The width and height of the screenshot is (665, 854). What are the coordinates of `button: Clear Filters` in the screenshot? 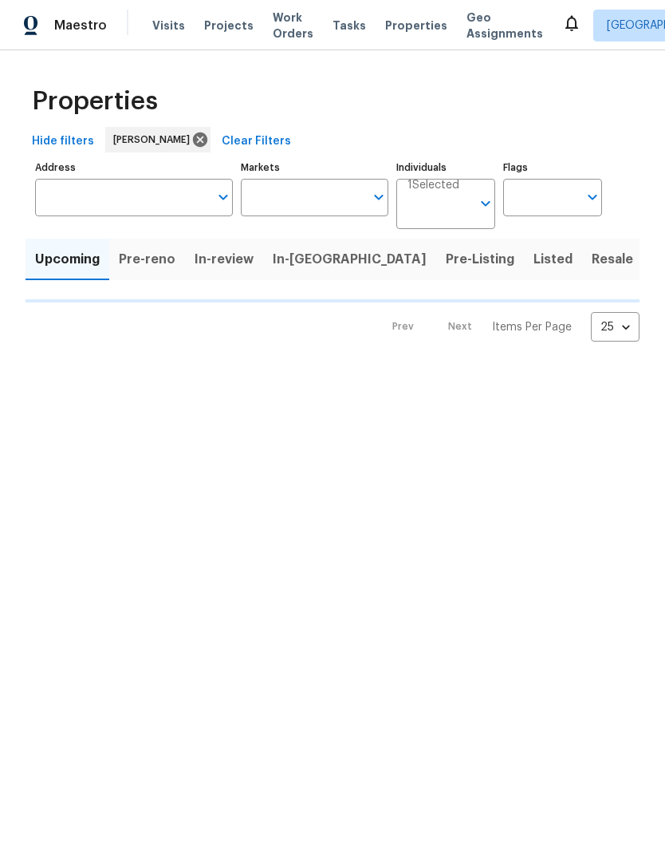 It's located at (256, 141).